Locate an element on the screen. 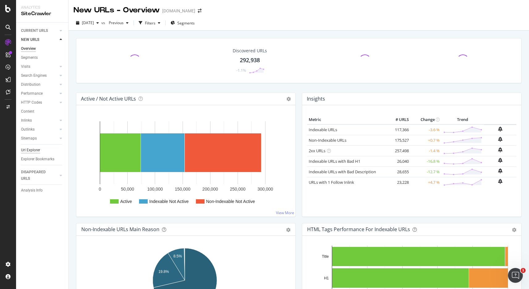  div: Url Explorer is located at coordinates (31, 150).